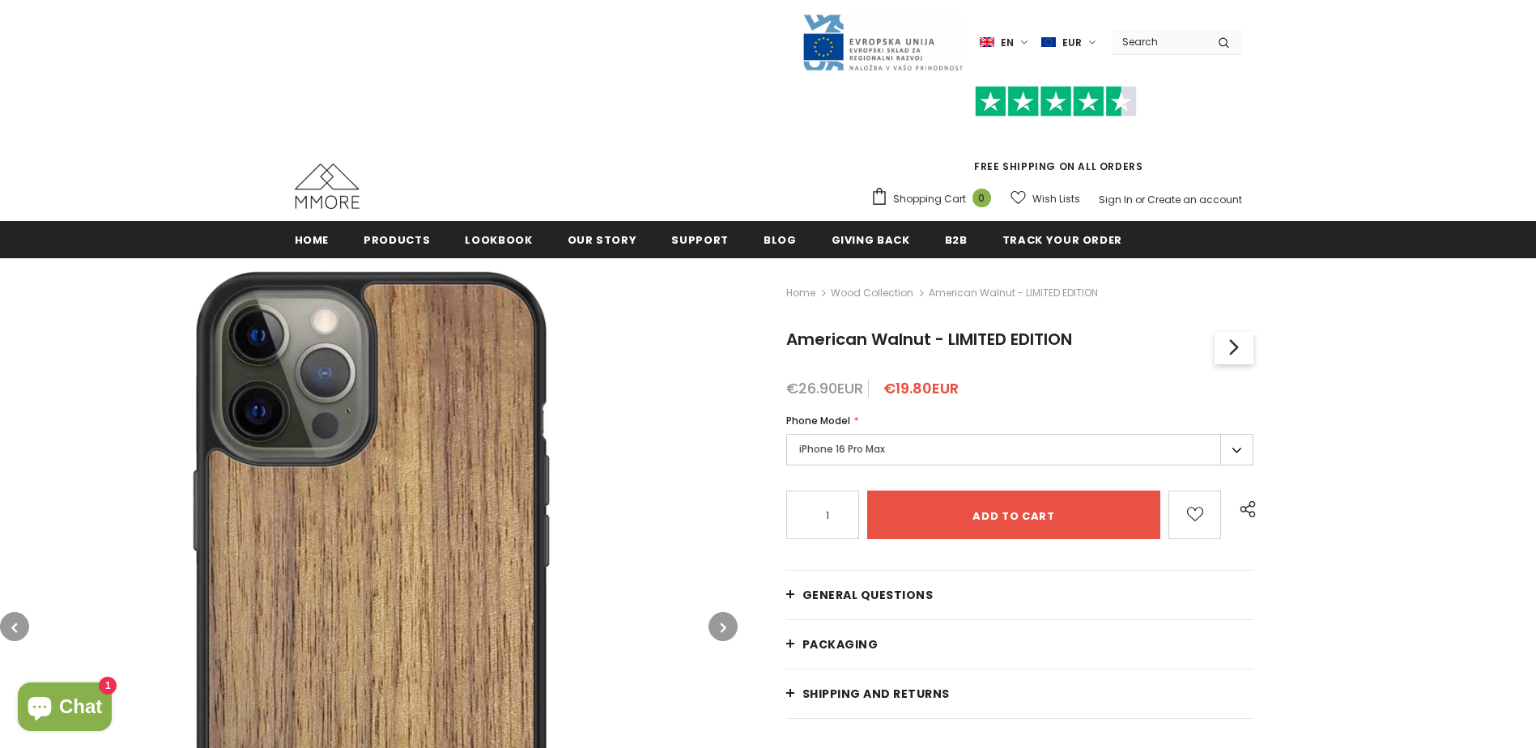  Describe the element at coordinates (602, 240) in the screenshot. I see `span: Our Story` at that location.